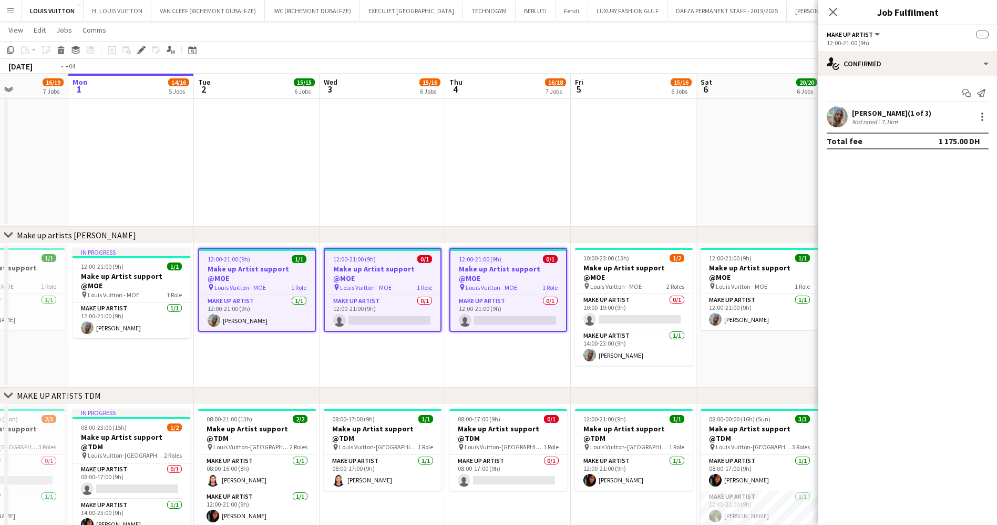  I want to click on button: Make up artist, so click(854, 34).